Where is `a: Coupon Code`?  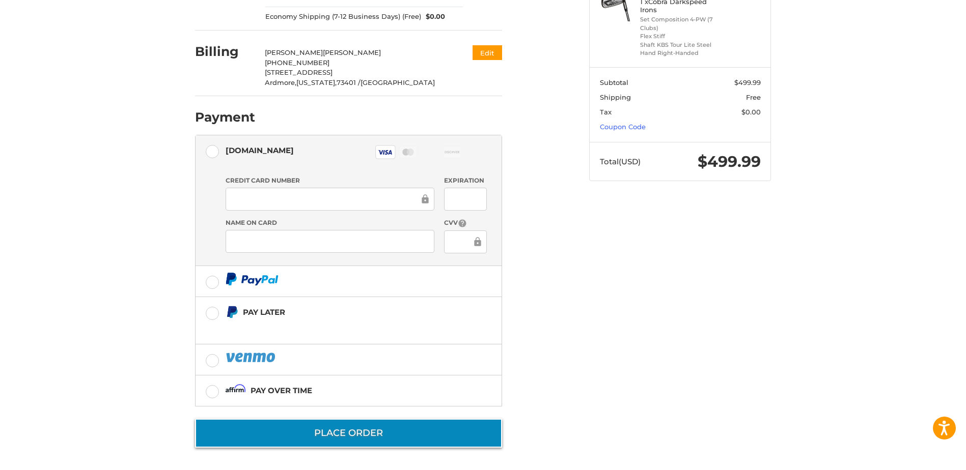 a: Coupon Code is located at coordinates (623, 127).